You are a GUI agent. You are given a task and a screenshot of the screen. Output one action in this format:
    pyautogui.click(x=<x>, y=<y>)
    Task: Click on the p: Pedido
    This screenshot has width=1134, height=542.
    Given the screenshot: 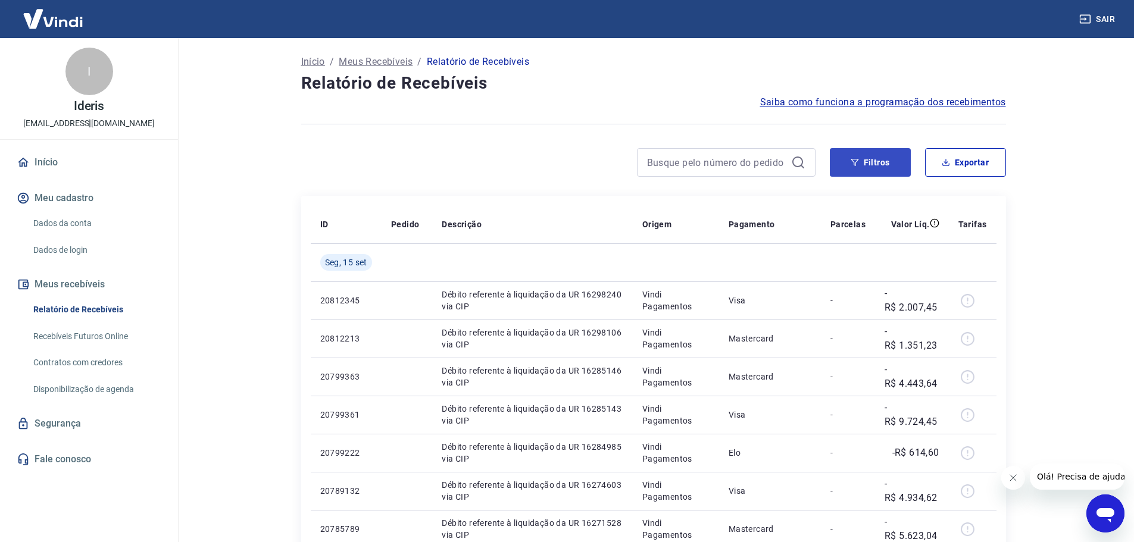 What is the action you would take?
    pyautogui.click(x=405, y=224)
    